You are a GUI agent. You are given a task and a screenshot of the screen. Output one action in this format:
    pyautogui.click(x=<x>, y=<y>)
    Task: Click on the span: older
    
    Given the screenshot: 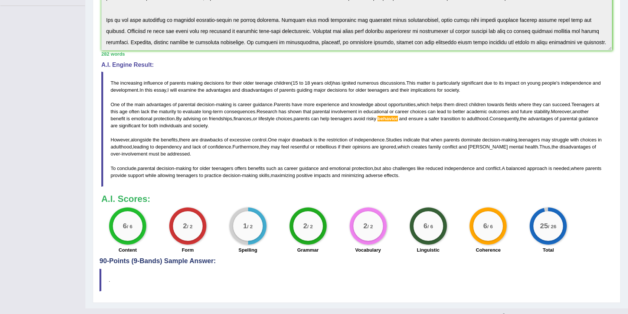 What is the action you would take?
    pyautogui.click(x=361, y=90)
    